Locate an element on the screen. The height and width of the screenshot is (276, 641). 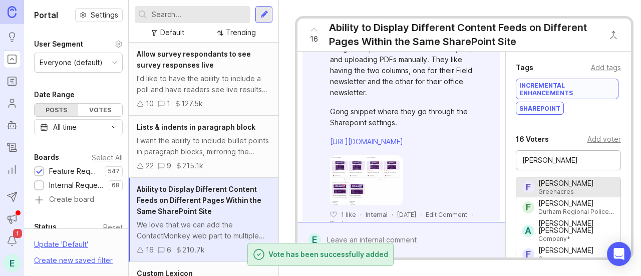
button: Announcements is located at coordinates (12, 219).